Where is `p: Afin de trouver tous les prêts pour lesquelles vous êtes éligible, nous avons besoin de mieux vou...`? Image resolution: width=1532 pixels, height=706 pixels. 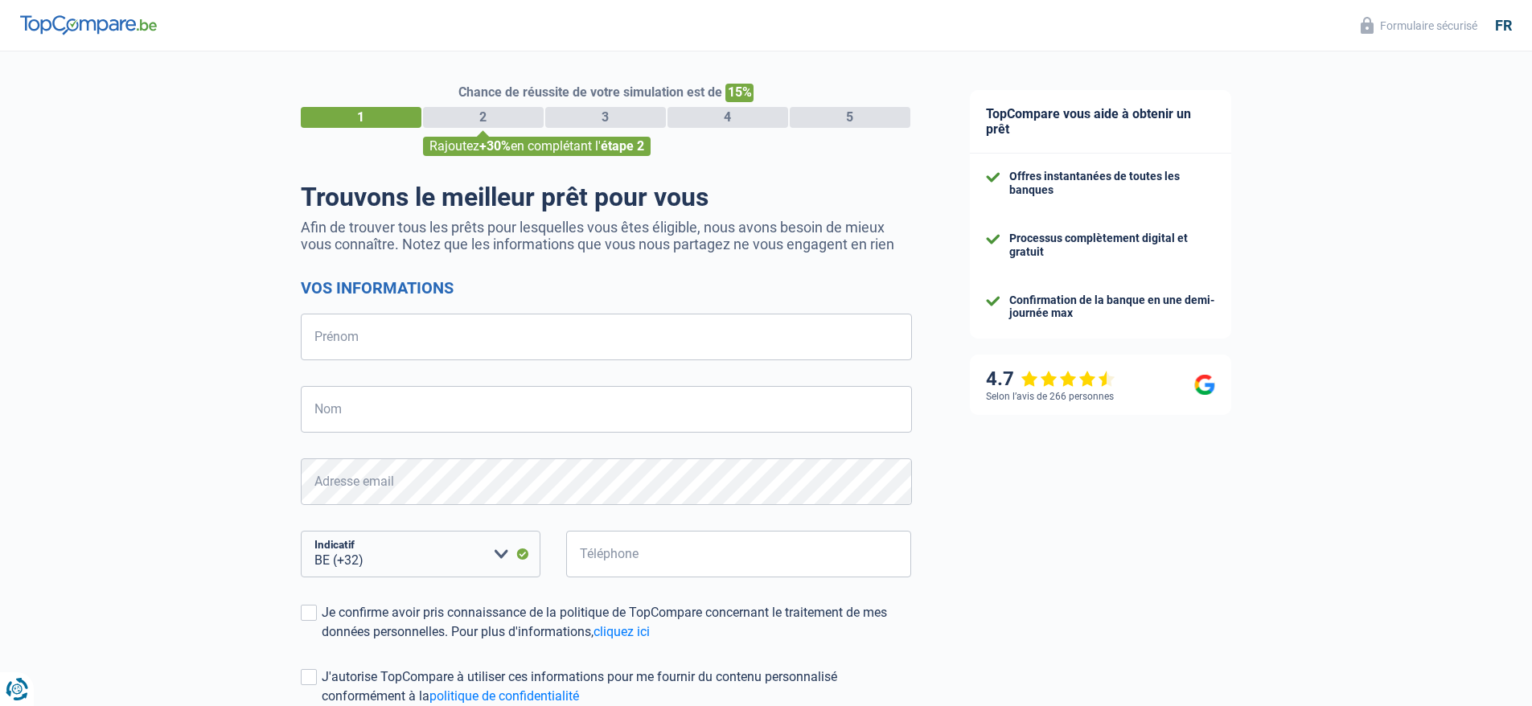
p: Afin de trouver tous les prêts pour lesquelles vous êtes éligible, nous avons besoin de mieux vou... is located at coordinates (607, 236).